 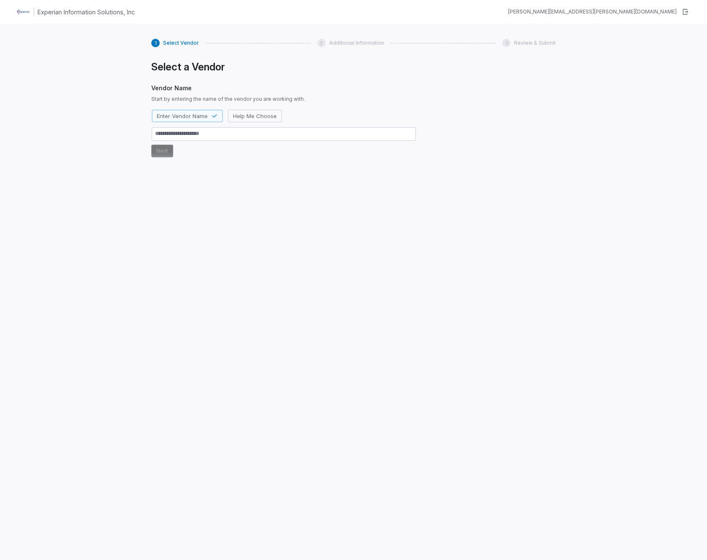 What do you see at coordinates (284, 99) in the screenshot?
I see `span: Start by entering the name of the vendor you are working with.` at bounding box center [284, 99].